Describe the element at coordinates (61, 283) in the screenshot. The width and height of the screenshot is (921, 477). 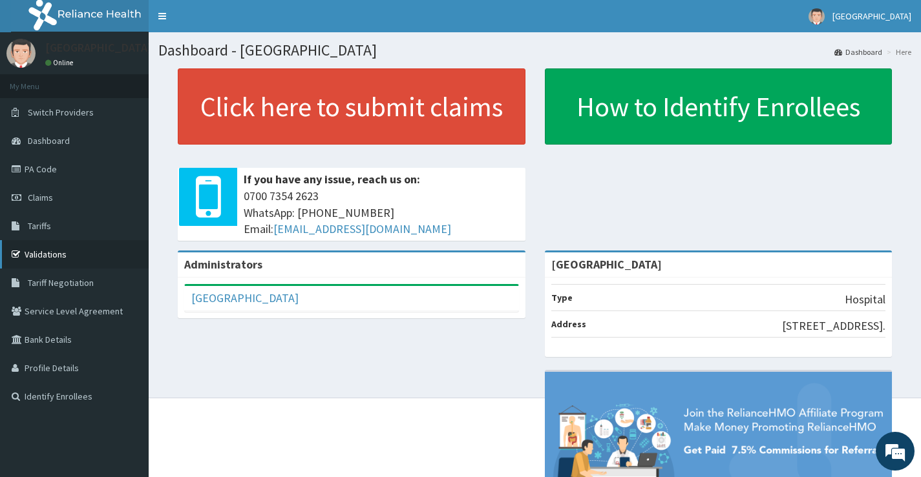
I see `span: Tariff Negotiation` at that location.